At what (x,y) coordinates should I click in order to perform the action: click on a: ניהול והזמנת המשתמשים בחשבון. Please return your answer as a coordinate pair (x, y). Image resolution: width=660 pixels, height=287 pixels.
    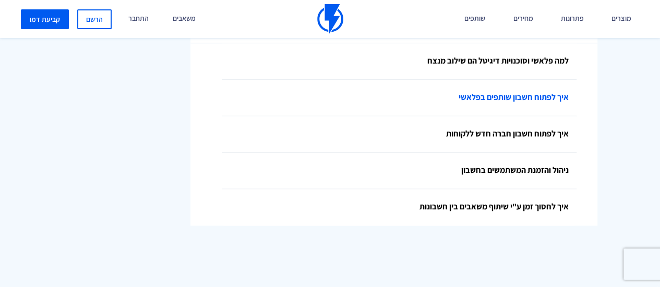
    Looking at the image, I should click on (399, 171).